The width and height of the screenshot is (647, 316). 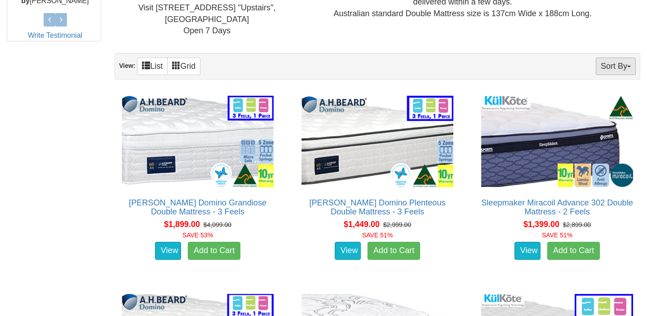 What do you see at coordinates (397, 225) in the screenshot?
I see `del: $2,999.00` at bounding box center [397, 225].